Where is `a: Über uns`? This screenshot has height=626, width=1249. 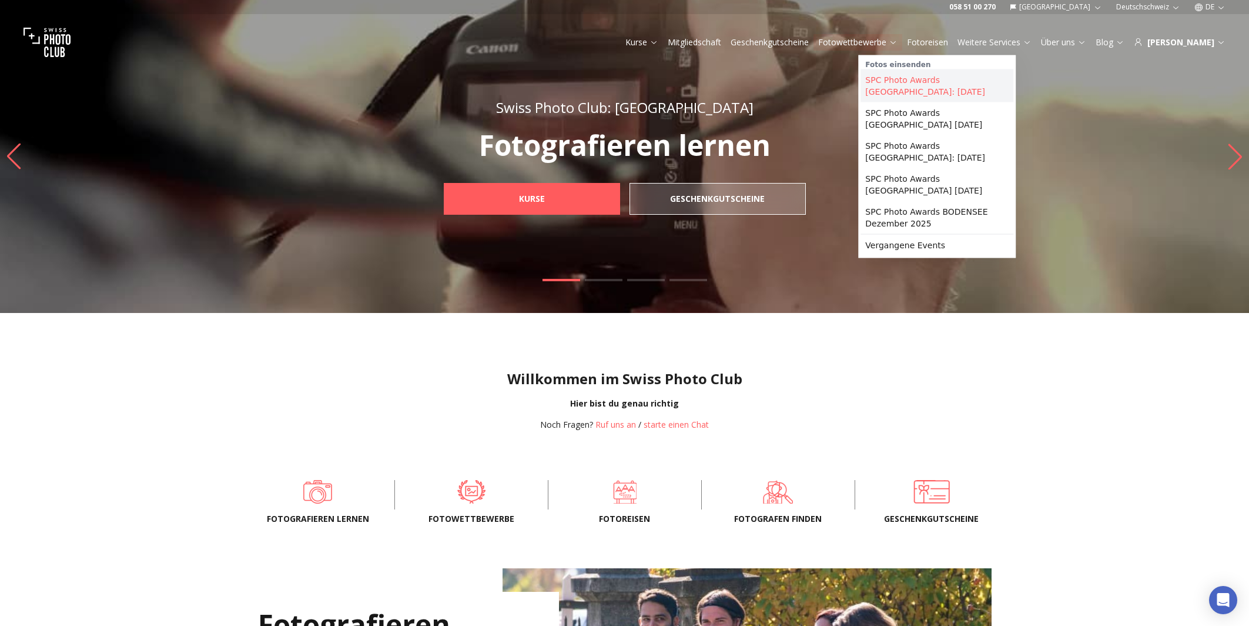
a: Über uns is located at coordinates (1063, 42).